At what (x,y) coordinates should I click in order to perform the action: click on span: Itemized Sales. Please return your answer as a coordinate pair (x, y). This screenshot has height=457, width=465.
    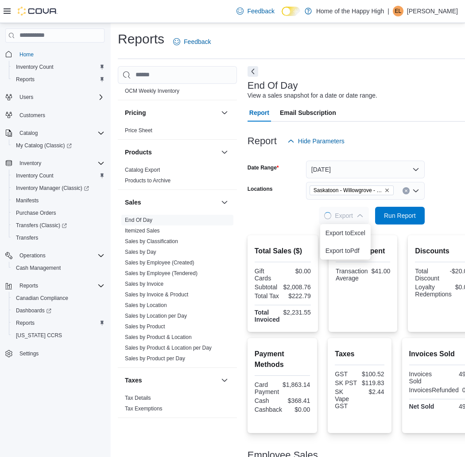
    Looking at the image, I should click on (142, 230).